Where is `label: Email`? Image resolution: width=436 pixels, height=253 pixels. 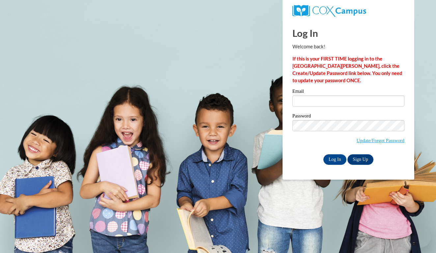
label: Email is located at coordinates (348, 92).